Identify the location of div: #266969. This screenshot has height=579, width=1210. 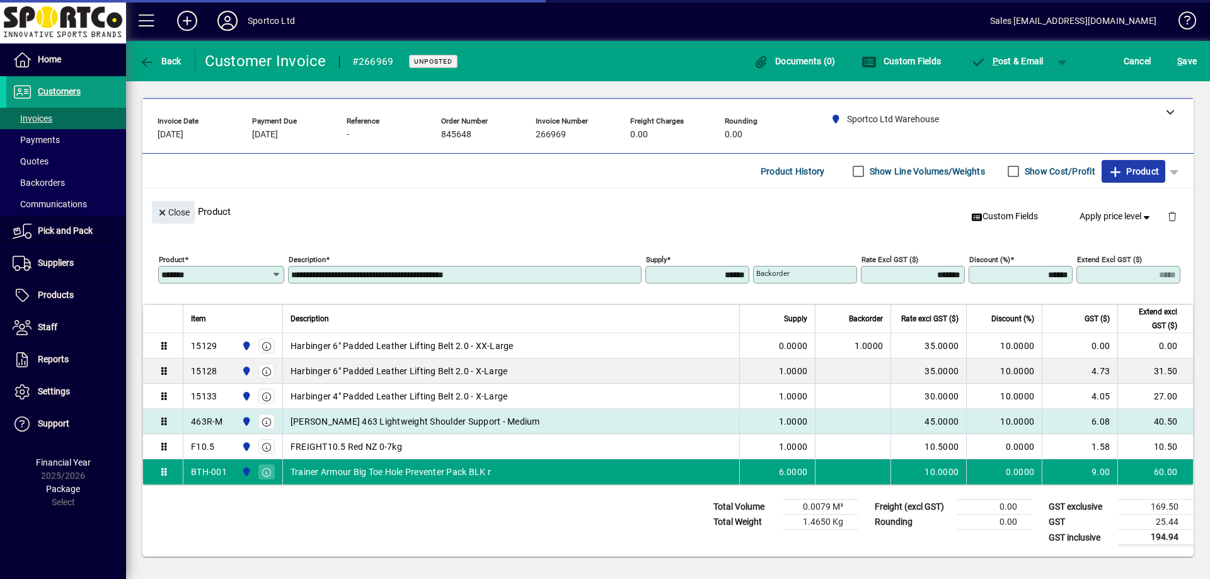
(373, 62).